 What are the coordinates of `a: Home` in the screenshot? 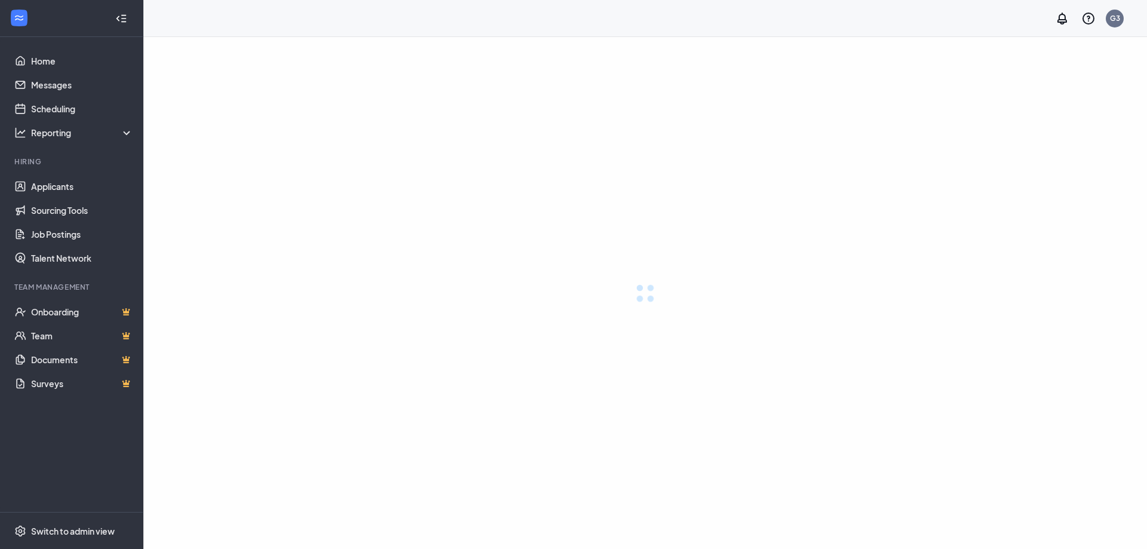 It's located at (82, 61).